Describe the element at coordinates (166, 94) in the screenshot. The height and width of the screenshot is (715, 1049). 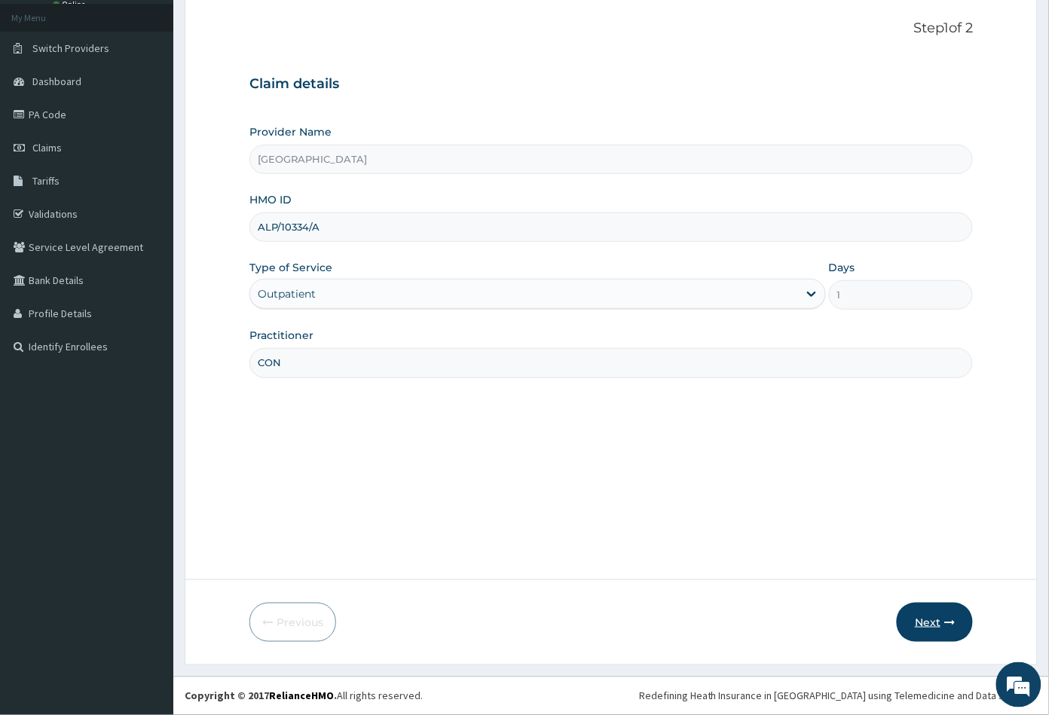
I see `div: Chat with us now` at that location.